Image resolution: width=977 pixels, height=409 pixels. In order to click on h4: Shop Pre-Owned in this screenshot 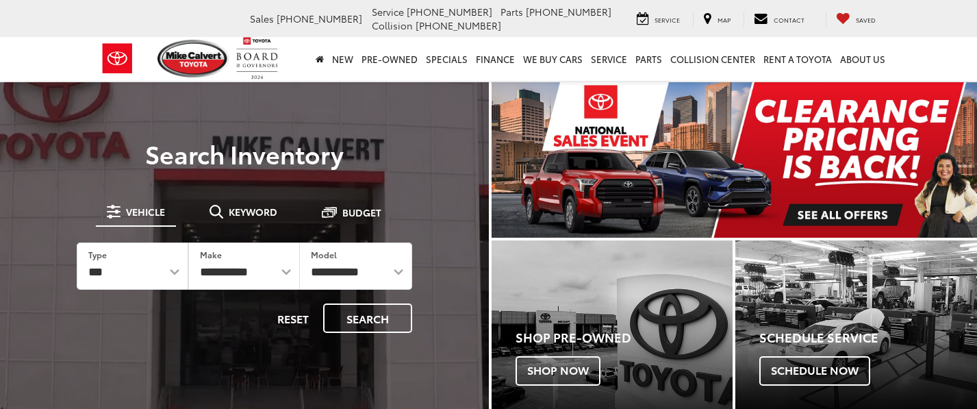, I will do `click(625, 338)`.